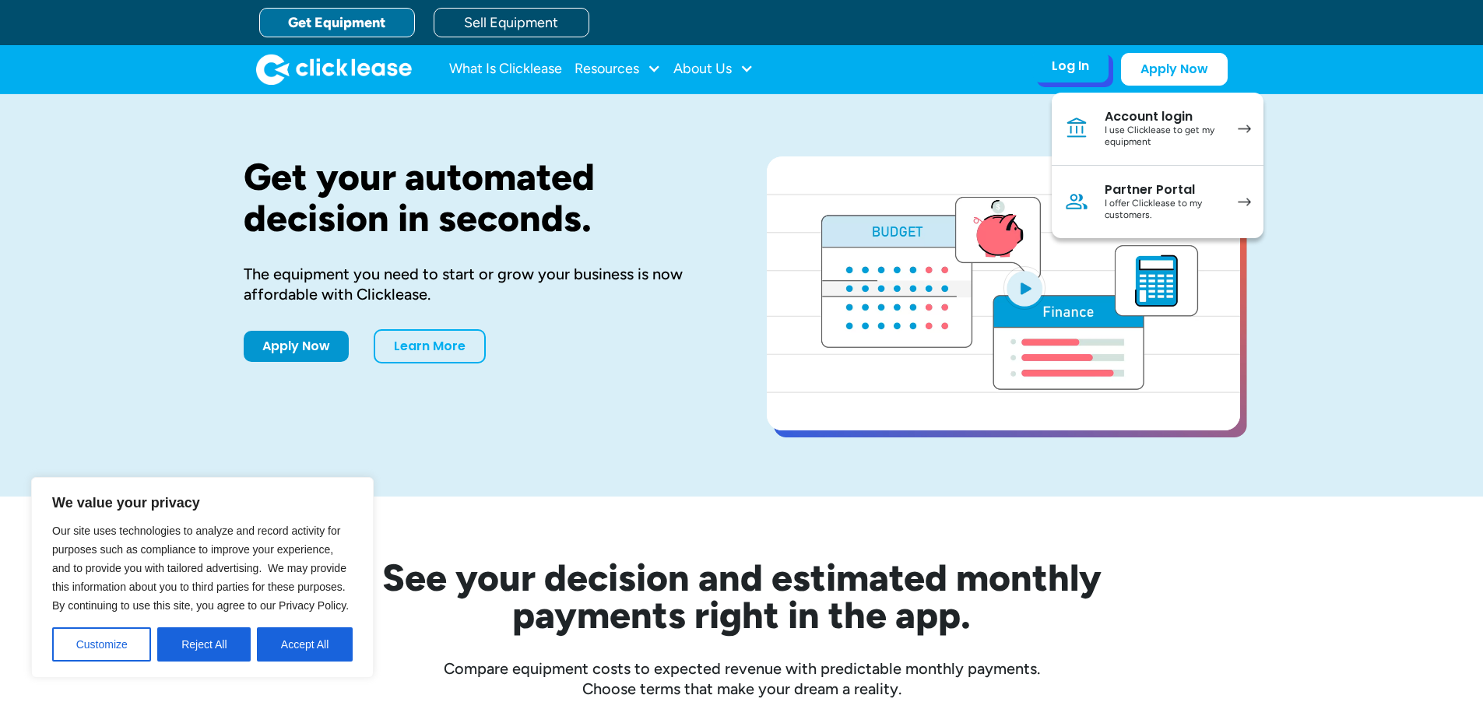 The height and width of the screenshot is (709, 1483). Describe the element at coordinates (430, 347) in the screenshot. I see `a: Learn More` at that location.